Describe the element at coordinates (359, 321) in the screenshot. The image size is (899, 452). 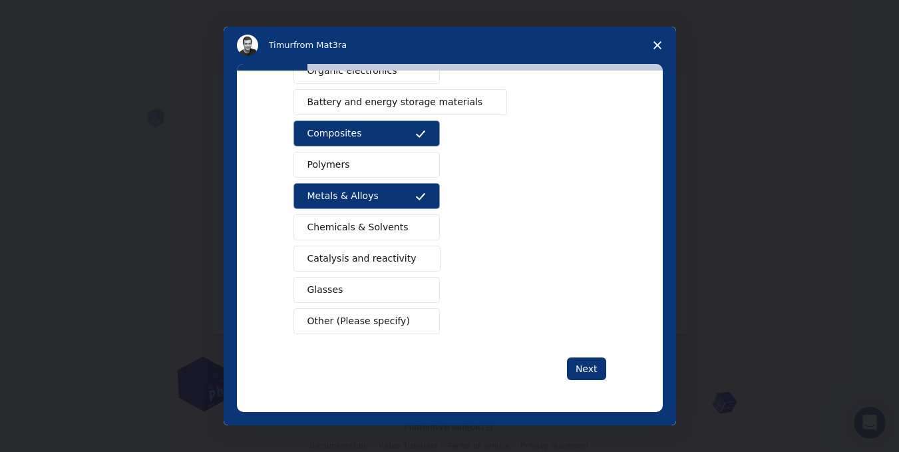
I see `span: Other (Please specify)` at that location.